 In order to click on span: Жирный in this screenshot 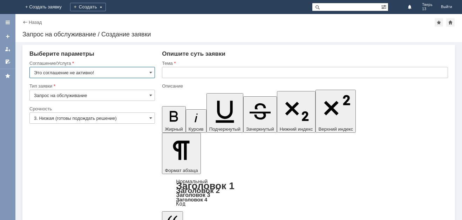, I will do `click(174, 129)`.